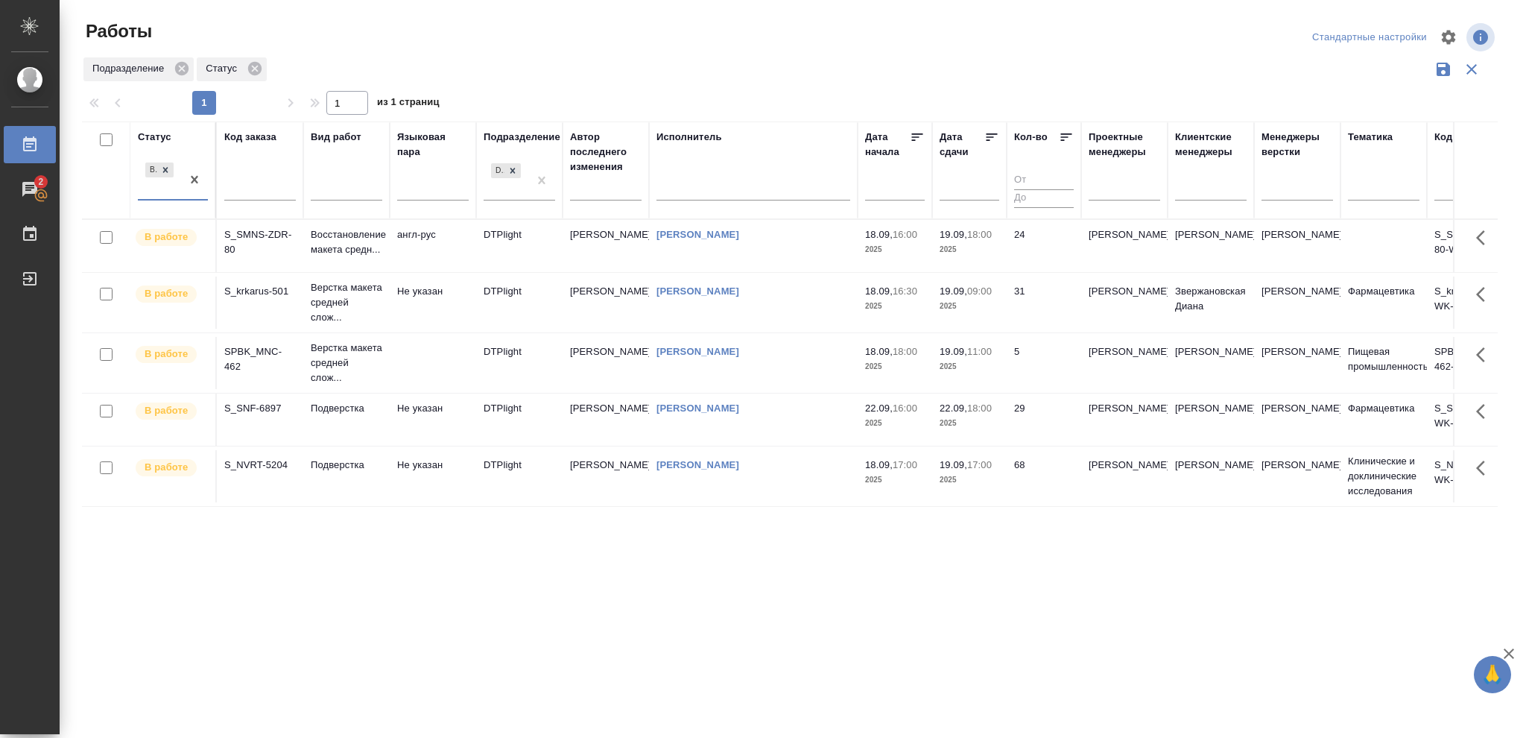  What do you see at coordinates (1384, 408) in the screenshot?
I see `p: Фармацевтика` at bounding box center [1384, 408].